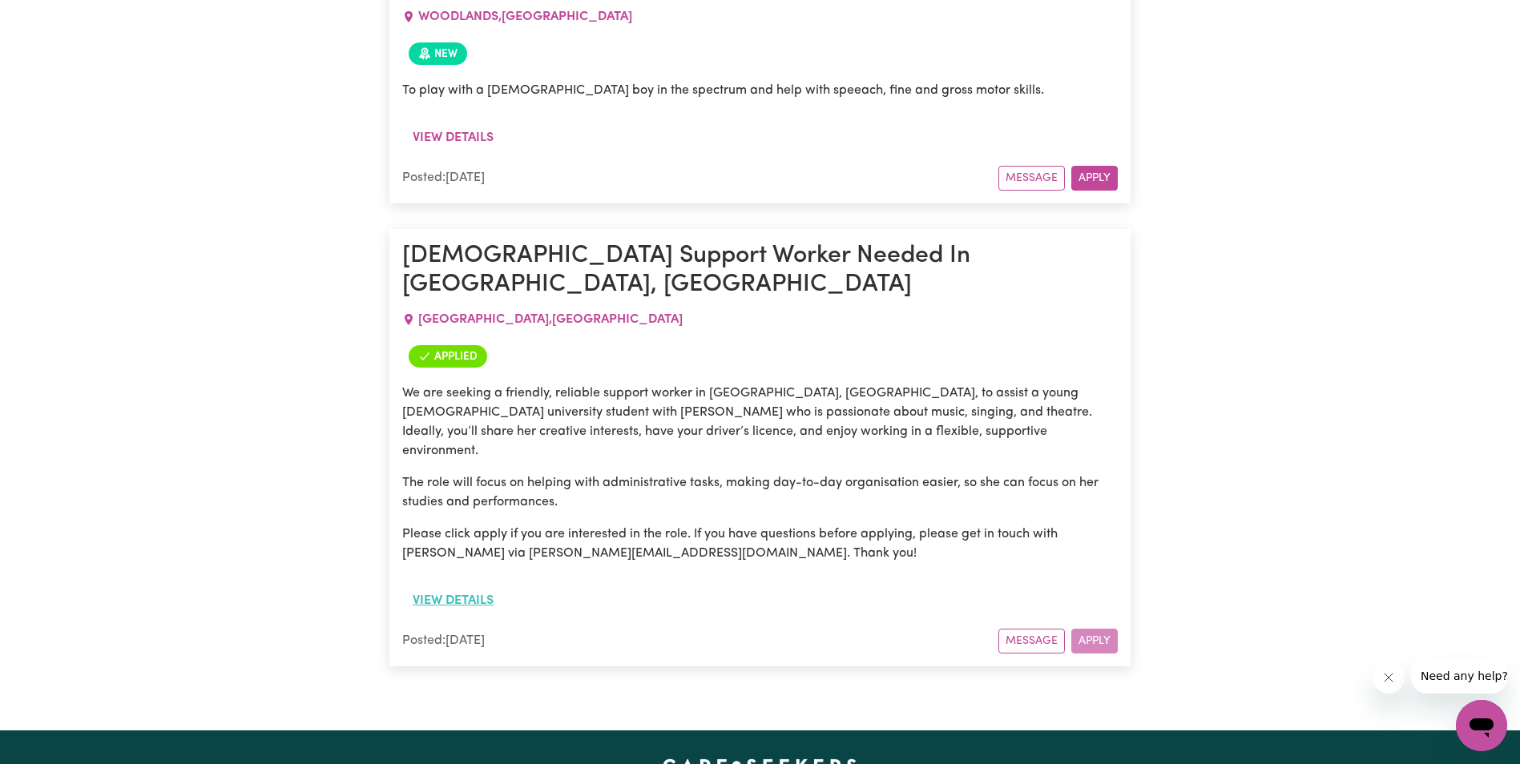 This screenshot has width=1520, height=764. What do you see at coordinates (53, 18) in the screenshot?
I see `span: Need any help?` at bounding box center [53, 18].